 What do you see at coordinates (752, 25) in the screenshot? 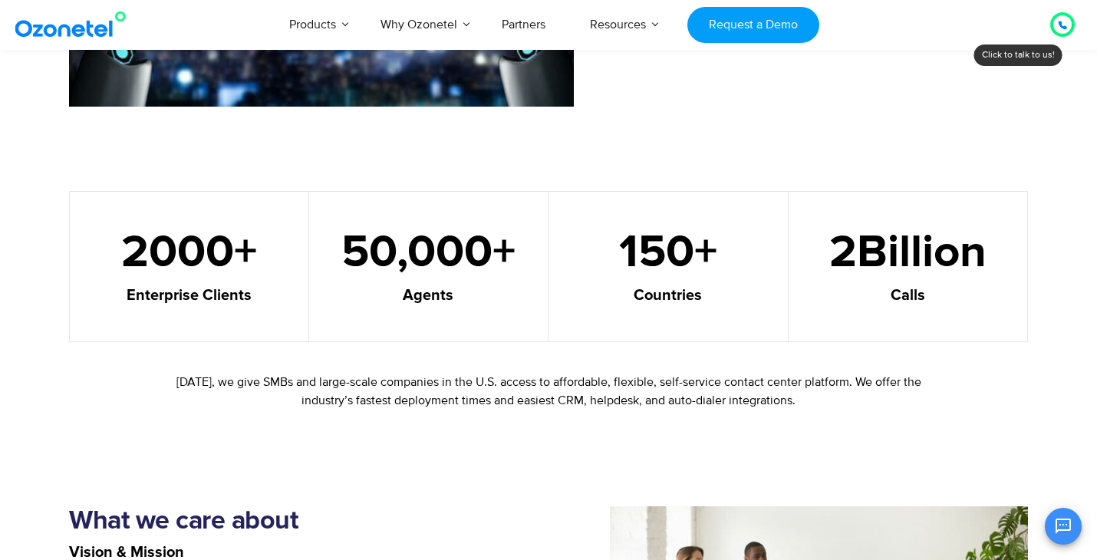
I see `a: Request a Demo` at bounding box center [752, 25].